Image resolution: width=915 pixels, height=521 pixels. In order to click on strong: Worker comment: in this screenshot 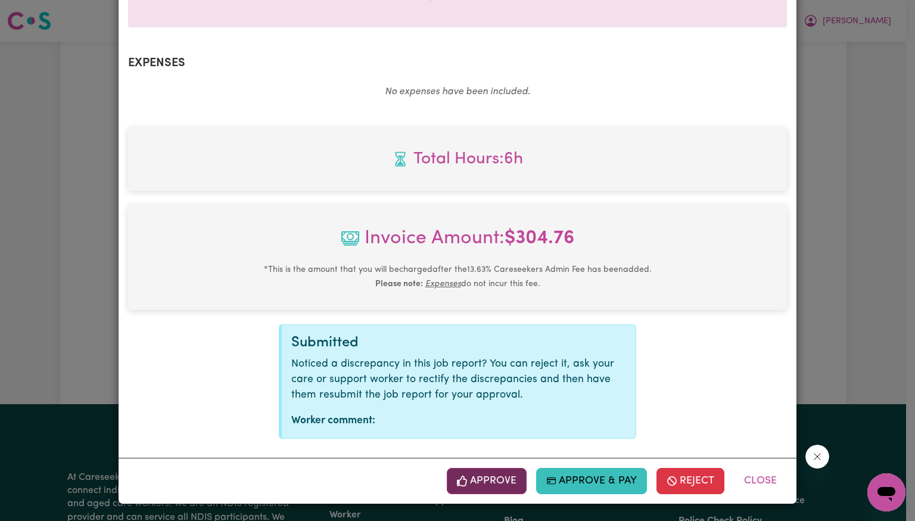, I will do `click(333, 420)`.